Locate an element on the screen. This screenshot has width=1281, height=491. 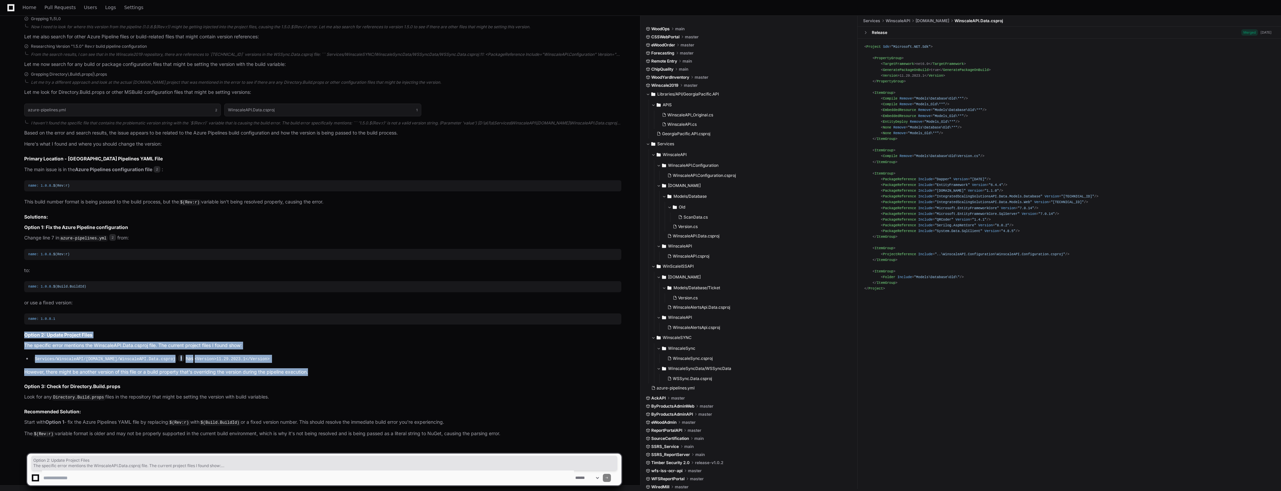
span: Folder is located at coordinates (889, 277).